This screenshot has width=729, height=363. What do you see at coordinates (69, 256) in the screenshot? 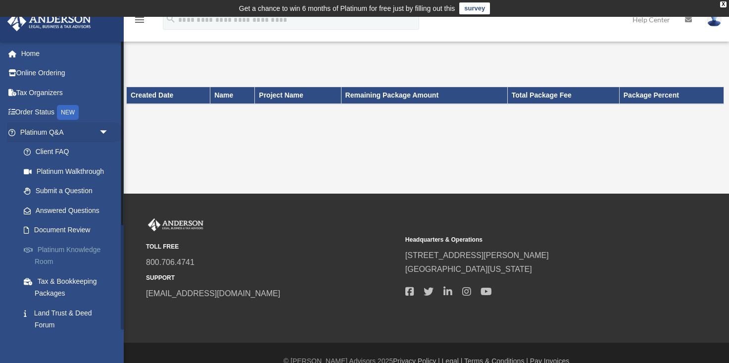
I see `a: Platinum Knowledge Room` at bounding box center [69, 256].